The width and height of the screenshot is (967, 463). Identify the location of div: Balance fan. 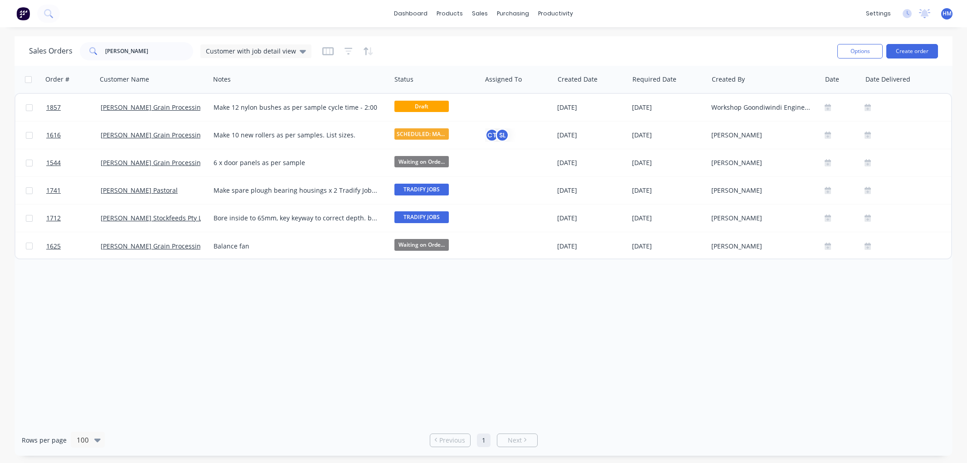
(296, 246).